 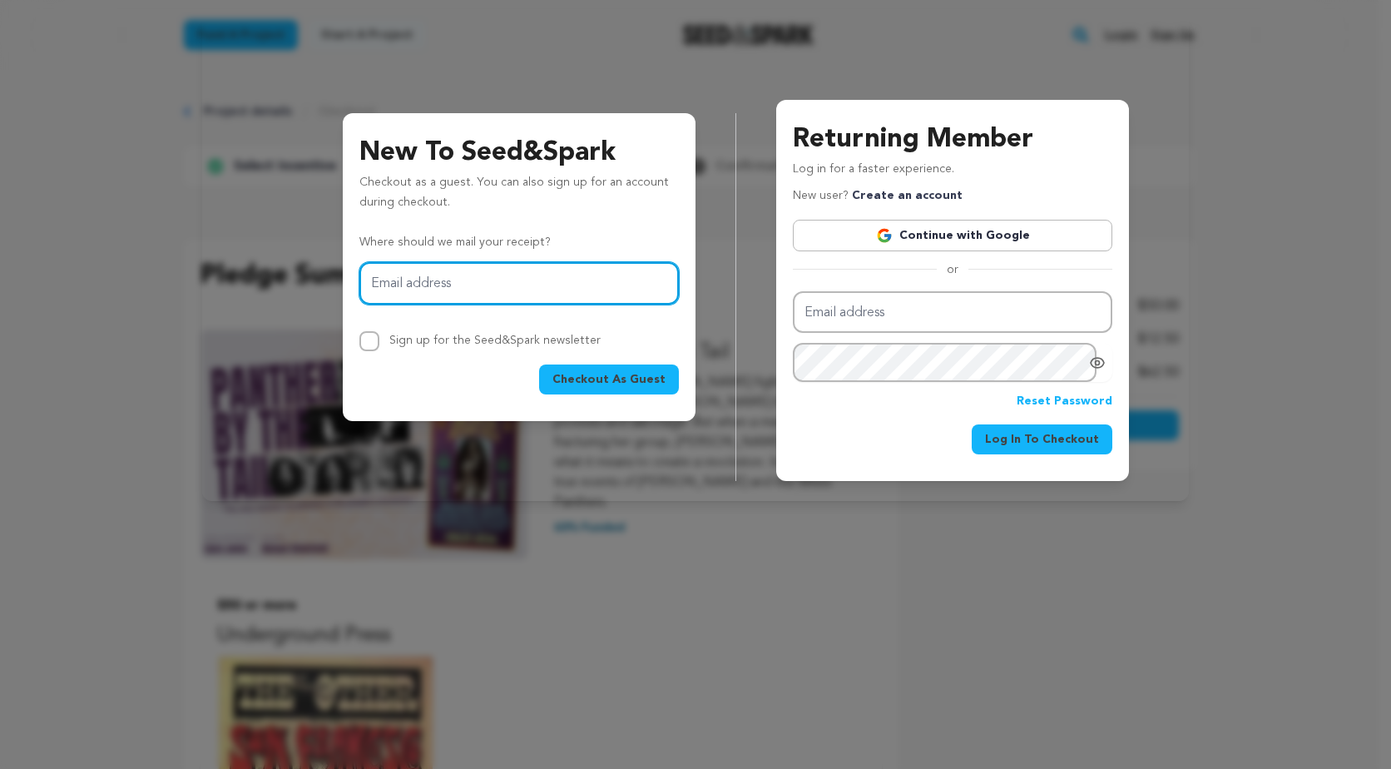 I want to click on h3: New To Seed&Spark, so click(x=519, y=153).